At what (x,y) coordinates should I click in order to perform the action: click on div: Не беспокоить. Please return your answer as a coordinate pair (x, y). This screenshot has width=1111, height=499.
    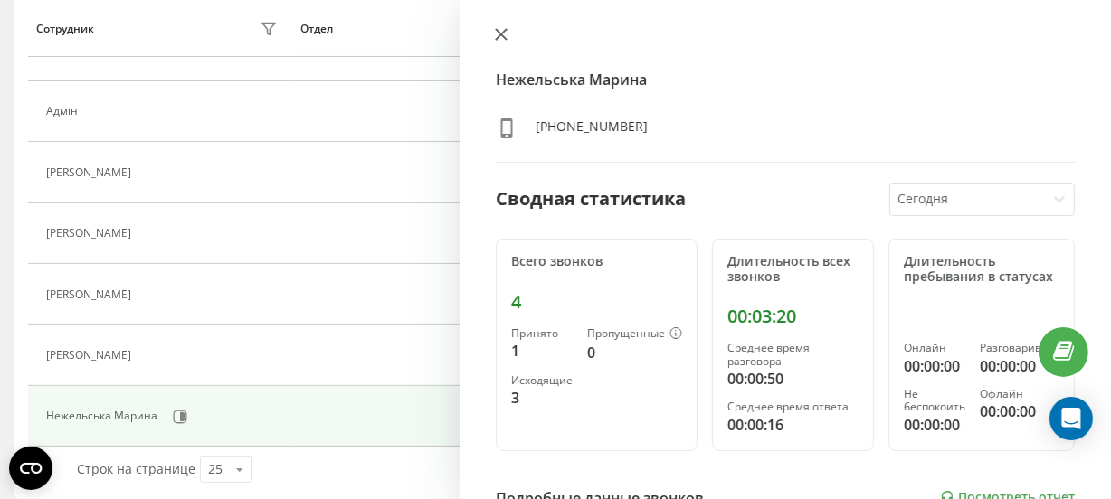
    Looking at the image, I should click on (935, 401).